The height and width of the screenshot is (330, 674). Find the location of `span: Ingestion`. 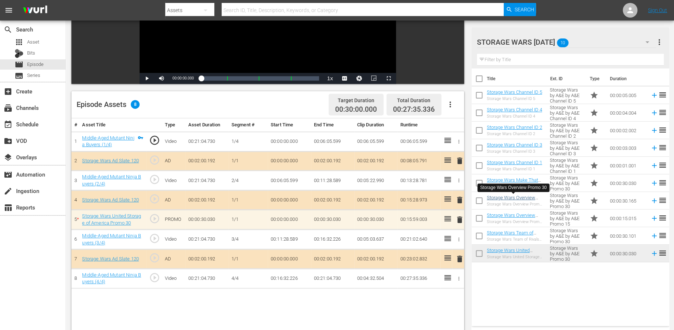

span: Ingestion is located at coordinates (8, 191).